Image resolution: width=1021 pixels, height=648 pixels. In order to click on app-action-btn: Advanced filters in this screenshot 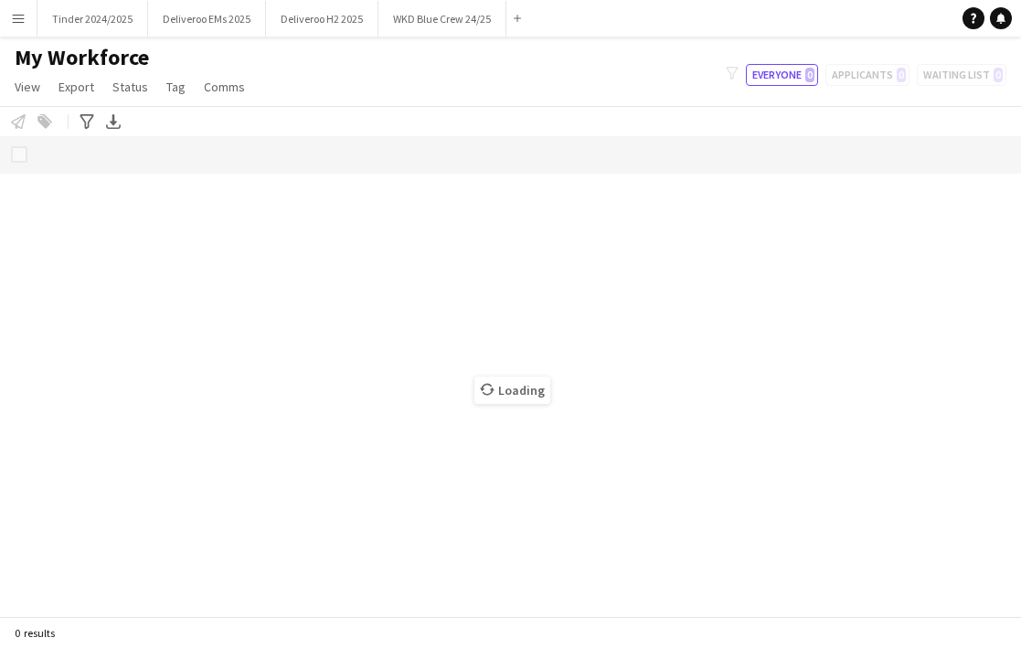, I will do `click(87, 122)`.